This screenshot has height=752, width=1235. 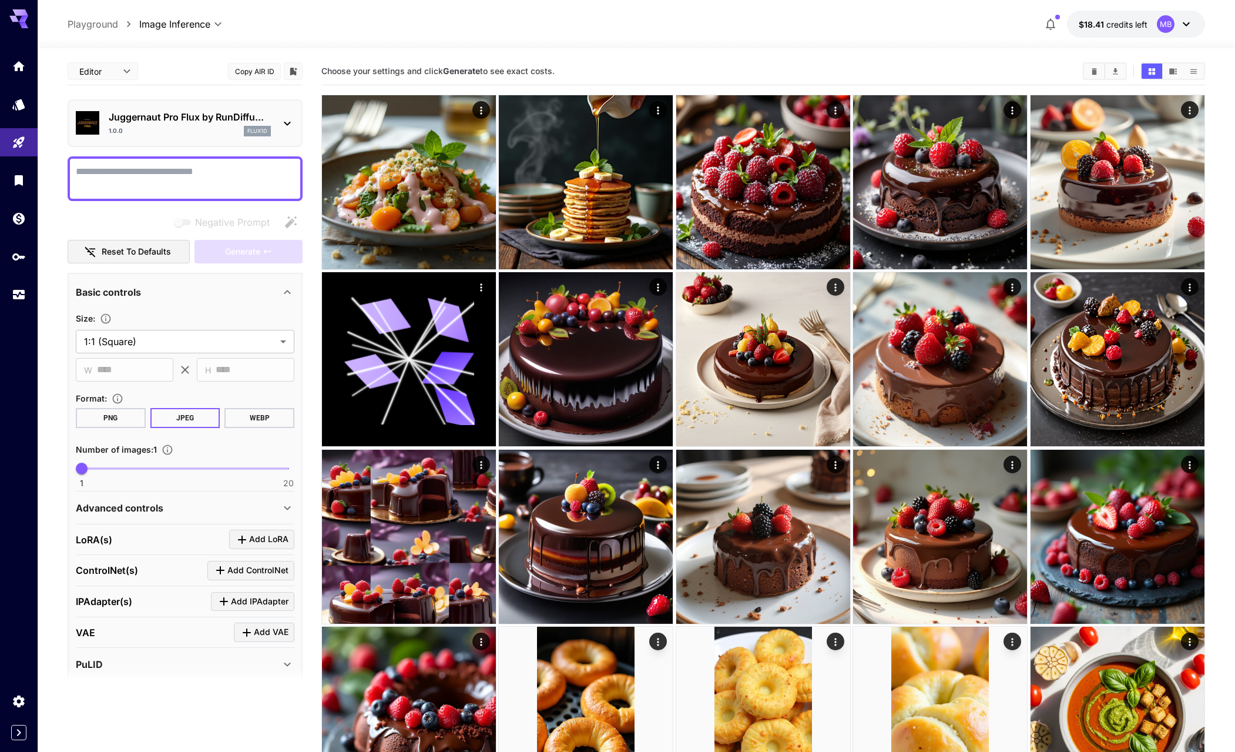 What do you see at coordinates (108, 292) in the screenshot?
I see `p: Basic controls` at bounding box center [108, 292].